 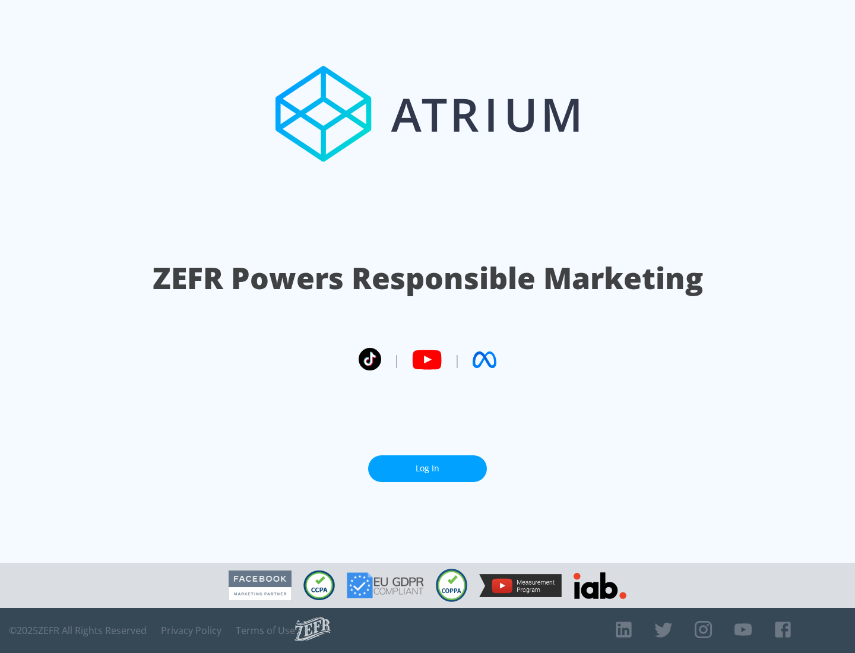 I want to click on img: YouTube Measurement Program, so click(x=520, y=585).